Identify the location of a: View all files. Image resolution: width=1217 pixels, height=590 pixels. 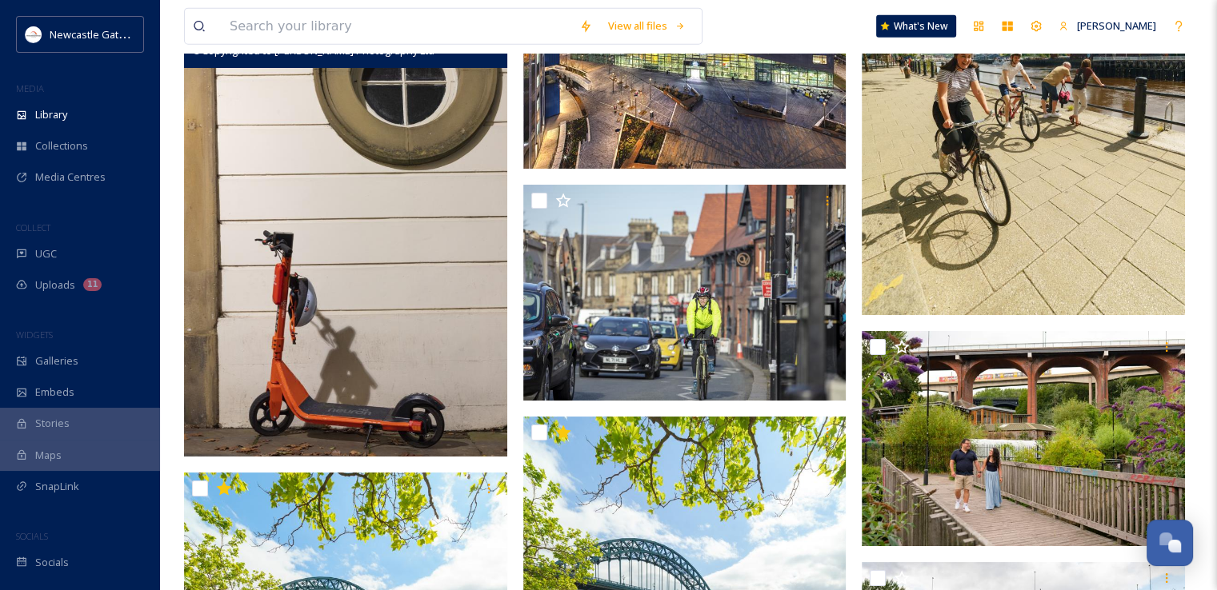
(646, 26).